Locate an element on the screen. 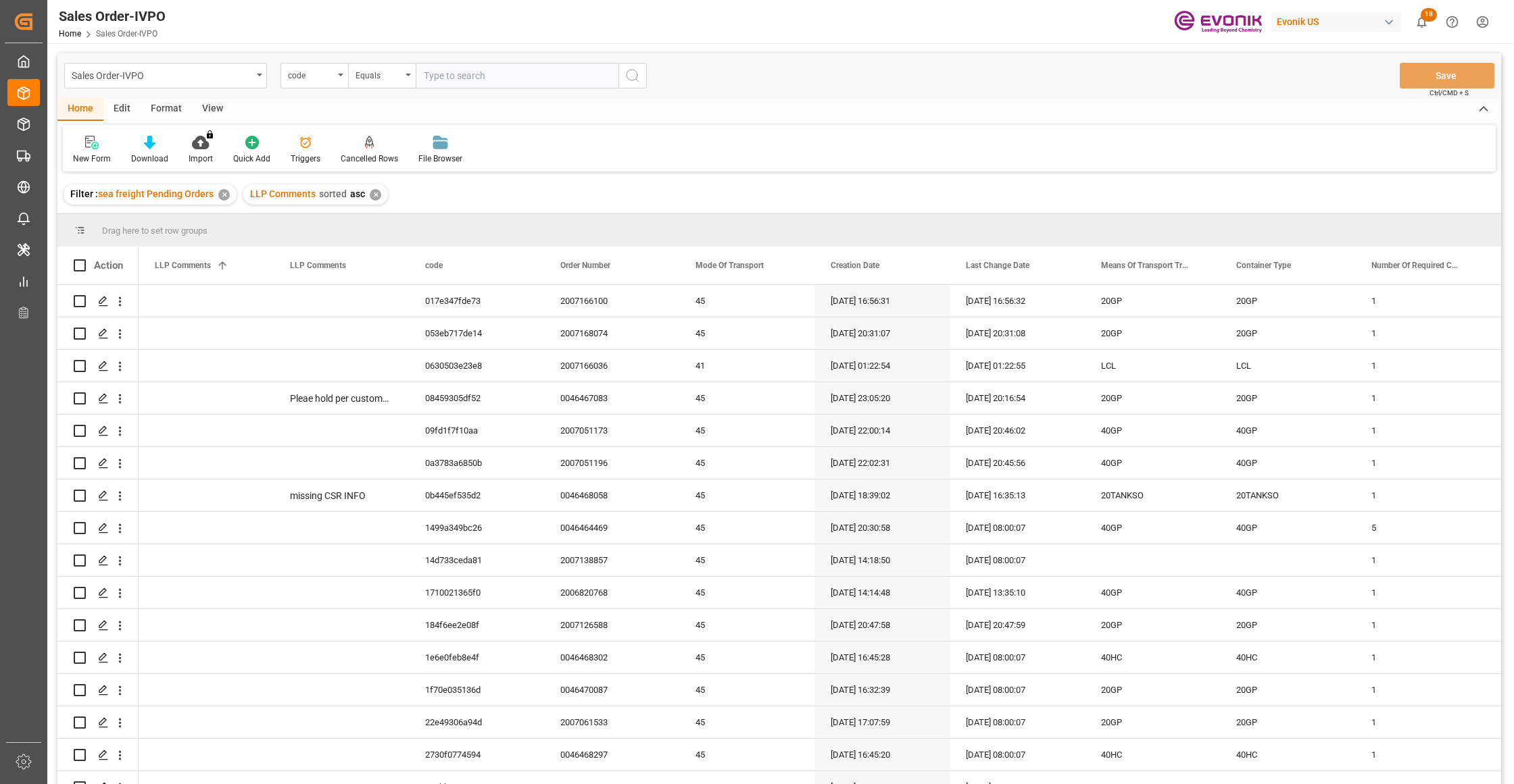 Image resolution: width=1514 pixels, height=784 pixels. div: 22e49306a94d is located at coordinates (476, 722).